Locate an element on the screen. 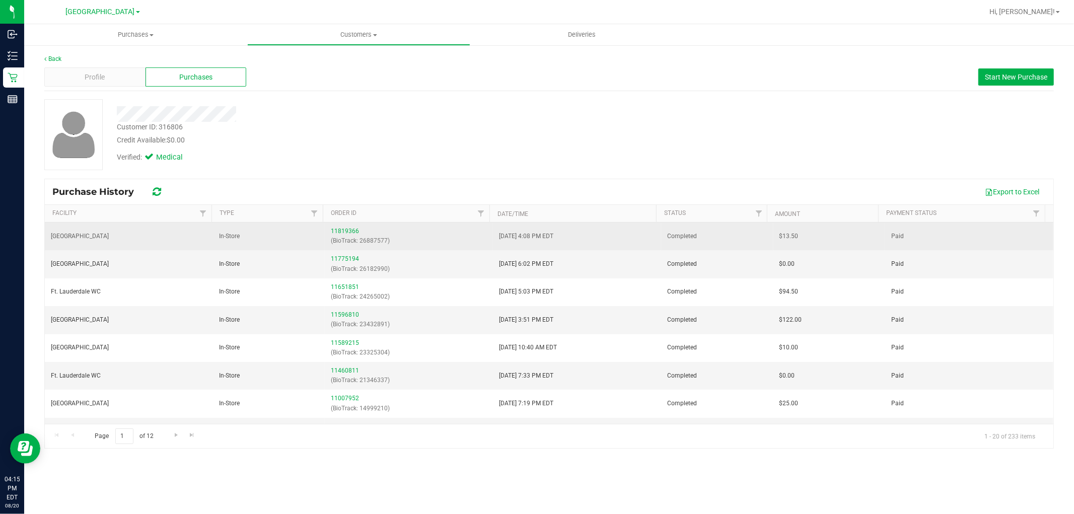  span: $94.50 is located at coordinates (789, 292).